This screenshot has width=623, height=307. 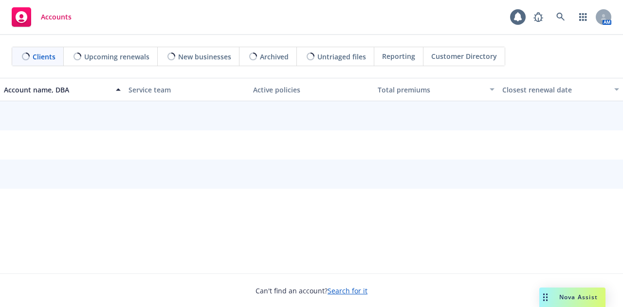 What do you see at coordinates (560, 89) in the screenshot?
I see `button: Closest renewal date` at bounding box center [560, 89].